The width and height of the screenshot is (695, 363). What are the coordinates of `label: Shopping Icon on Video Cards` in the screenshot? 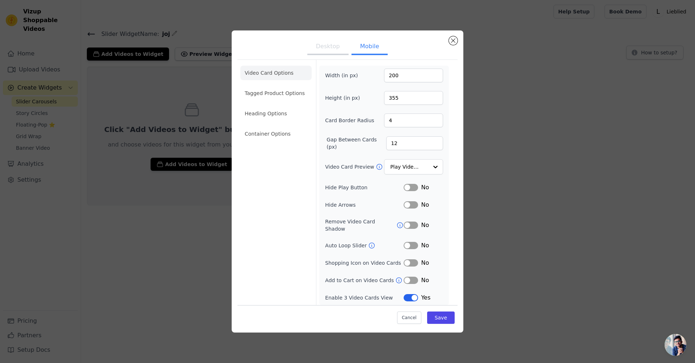 It's located at (363, 263).